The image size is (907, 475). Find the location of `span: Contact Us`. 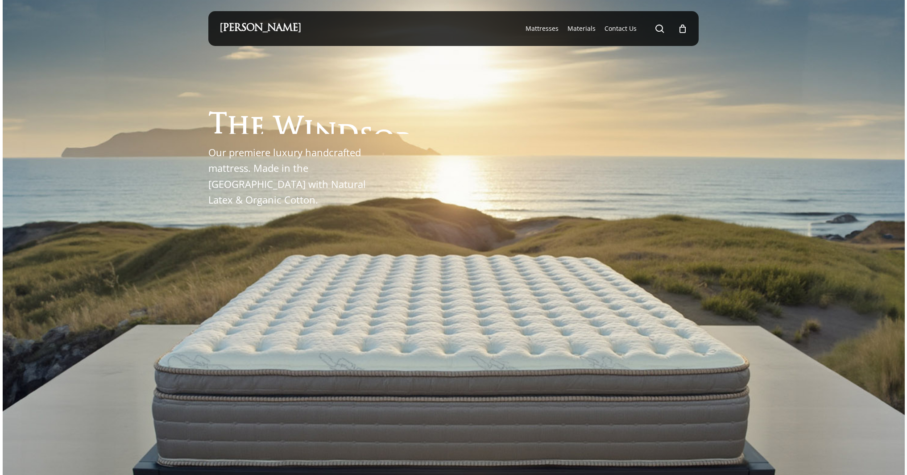

span: Contact Us is located at coordinates (621, 28).